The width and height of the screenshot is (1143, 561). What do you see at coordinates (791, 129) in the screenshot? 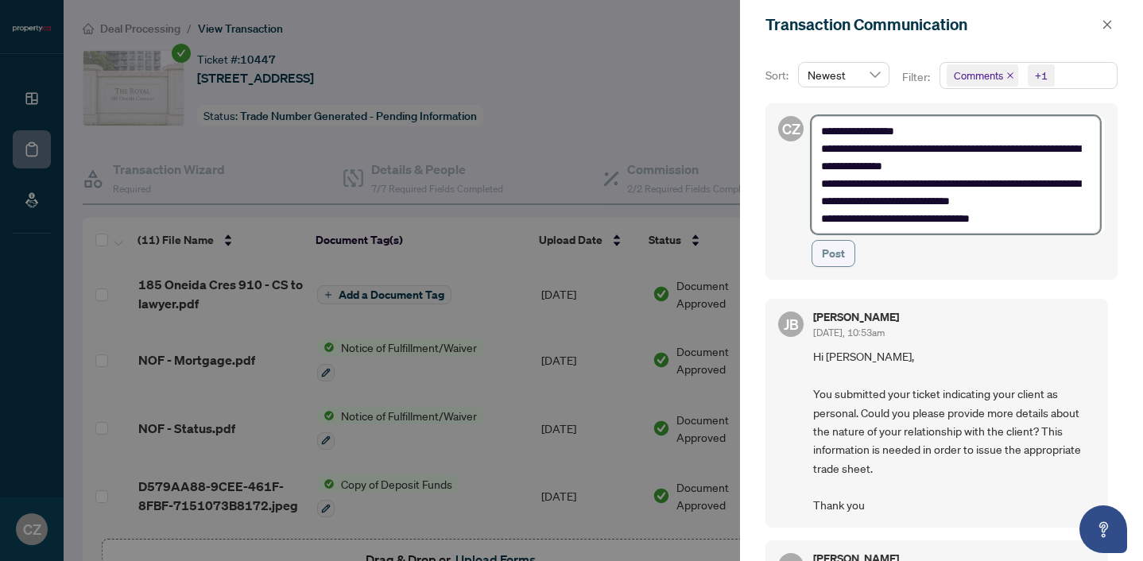
I see `span: CZ` at bounding box center [791, 129].